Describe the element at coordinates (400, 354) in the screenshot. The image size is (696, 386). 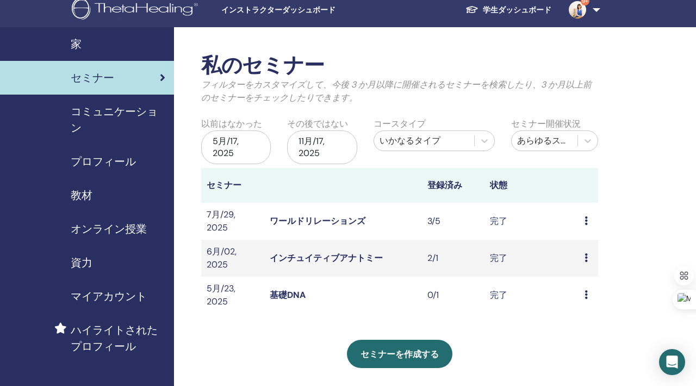
I see `a: セミナーを作成する` at that location.